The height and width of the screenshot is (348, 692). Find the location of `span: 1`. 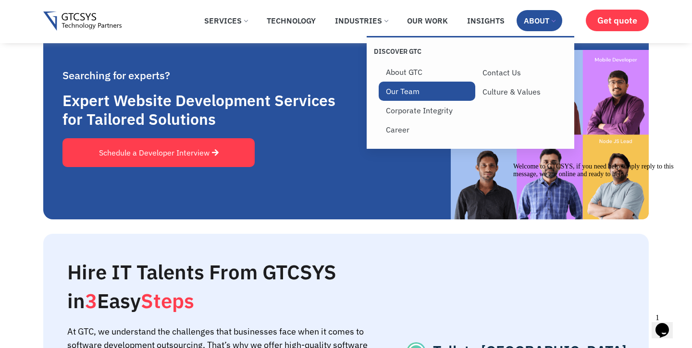

span: 1 is located at coordinates (6, 8).